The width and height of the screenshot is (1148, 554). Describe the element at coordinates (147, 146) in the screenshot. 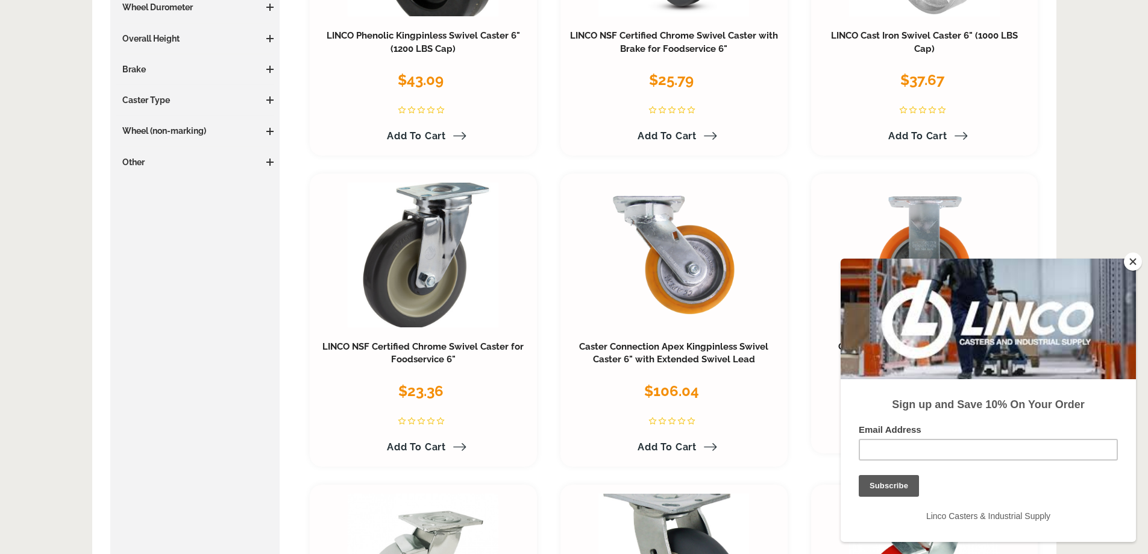

I see `strong: Sign up and Save 10% On Your Order` at that location.